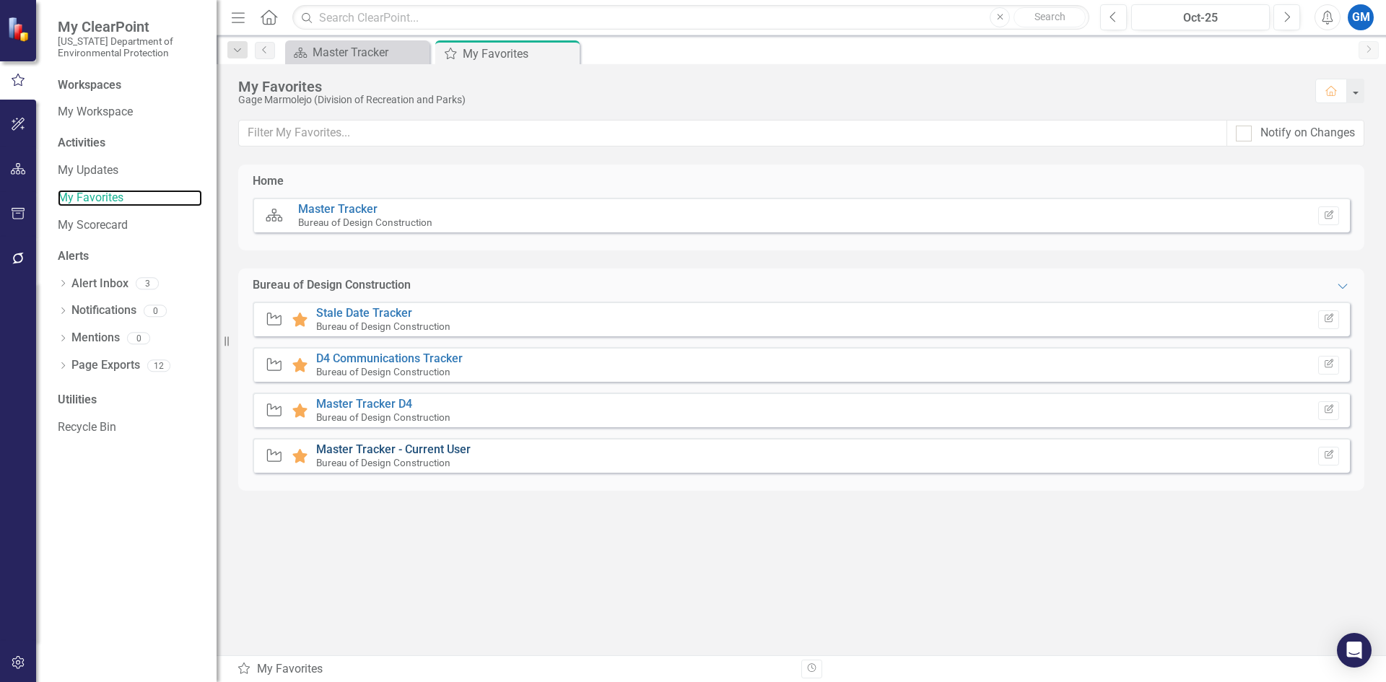 The width and height of the screenshot is (1386, 682). Describe the element at coordinates (364, 313) in the screenshot. I see `a: Stale Date Tracker` at that location.